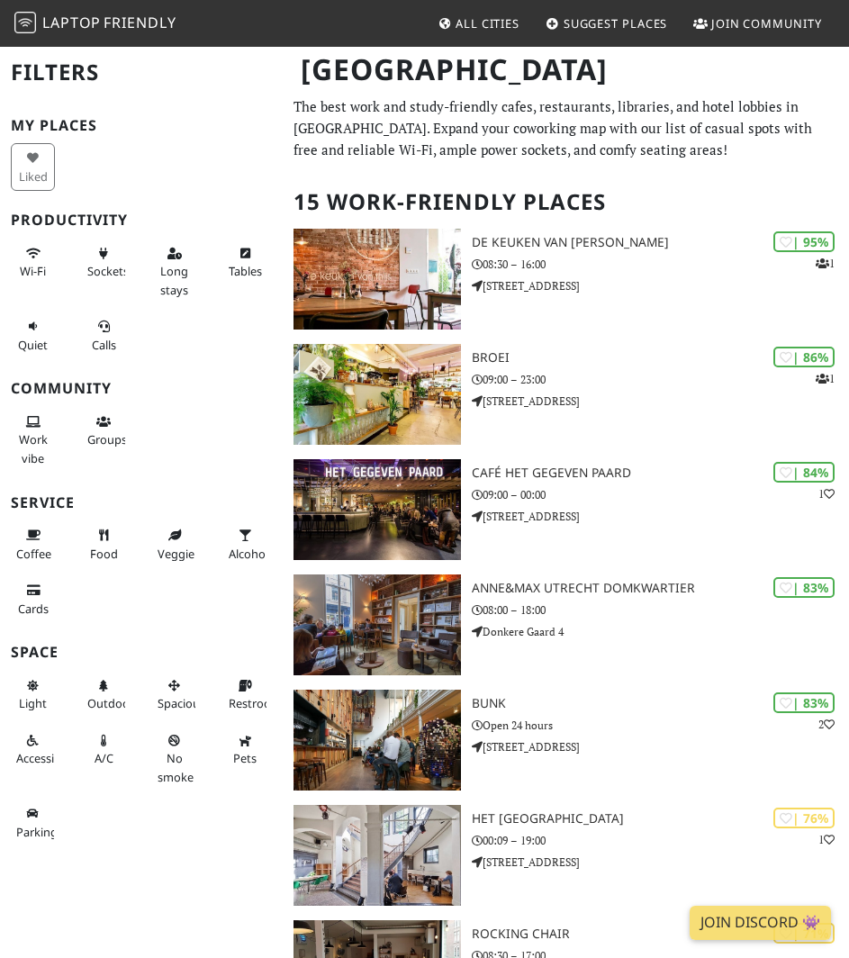  I want to click on img: Café Het Gegeven Paard, so click(377, 509).